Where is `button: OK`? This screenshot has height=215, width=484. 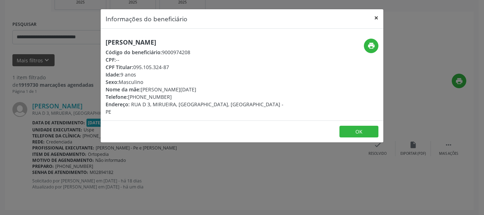
button: OK is located at coordinates (359, 132).